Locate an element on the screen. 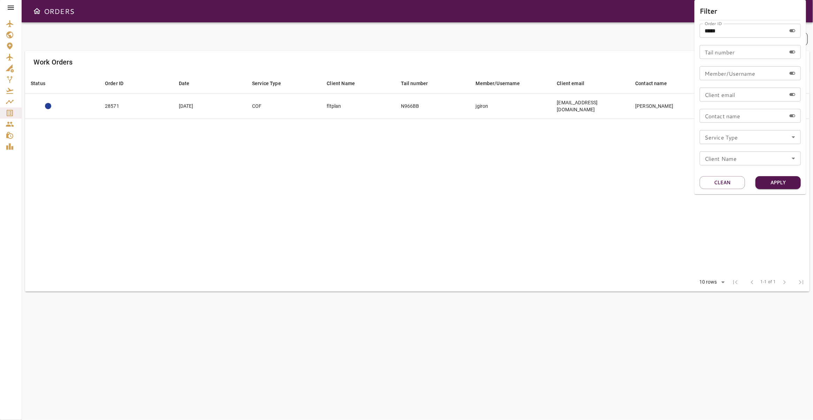 The height and width of the screenshot is (420, 813). label: Order ID is located at coordinates (714, 23).